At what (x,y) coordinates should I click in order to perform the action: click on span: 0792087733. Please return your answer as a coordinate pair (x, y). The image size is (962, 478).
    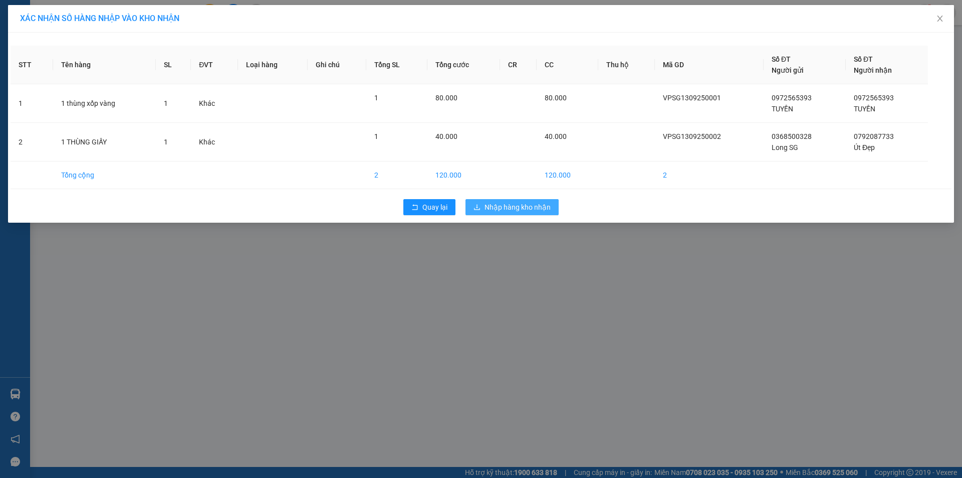
    Looking at the image, I should click on (874, 136).